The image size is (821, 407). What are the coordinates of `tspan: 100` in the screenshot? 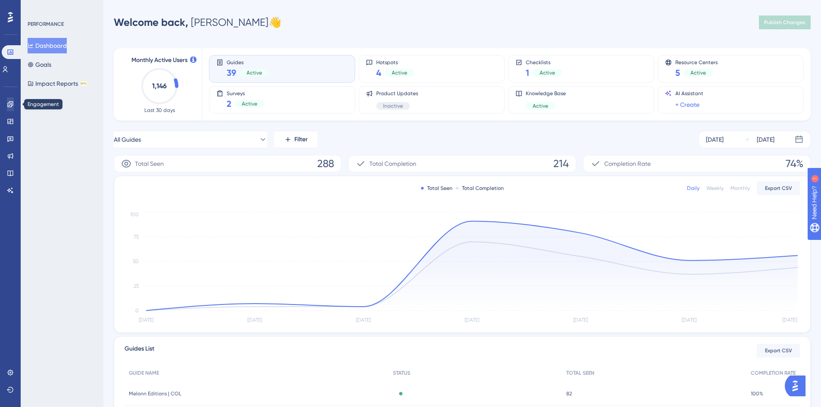 It's located at (134, 215).